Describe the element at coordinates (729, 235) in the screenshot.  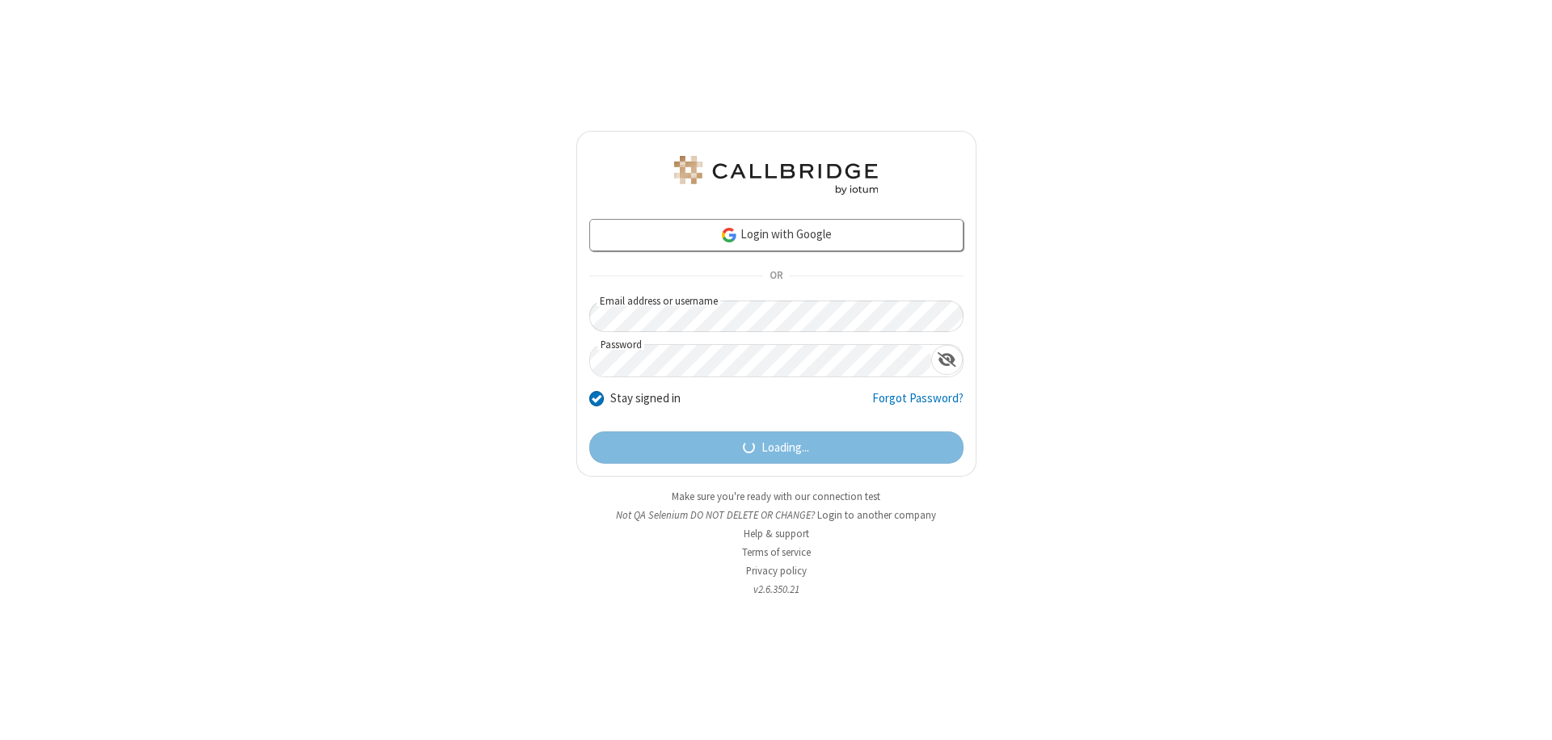
I see `img: google-icon.png` at that location.